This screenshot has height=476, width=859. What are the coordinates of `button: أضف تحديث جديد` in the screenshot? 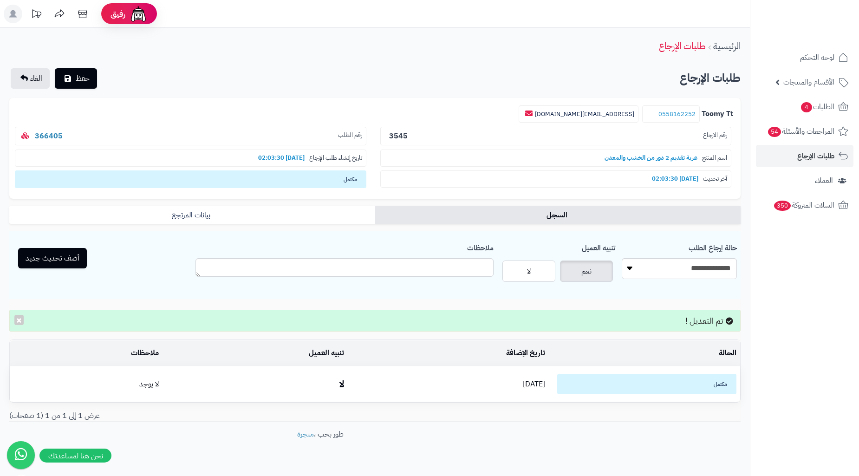 It's located at (52, 258).